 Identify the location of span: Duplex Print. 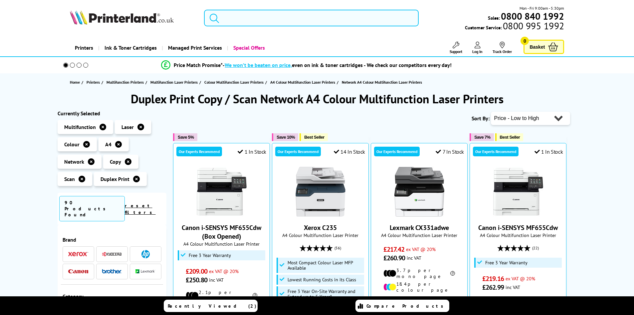
(115, 179).